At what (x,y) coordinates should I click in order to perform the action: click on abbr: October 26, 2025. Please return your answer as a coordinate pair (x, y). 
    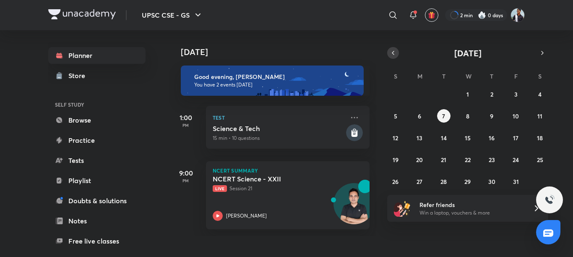
    Looking at the image, I should click on (395, 181).